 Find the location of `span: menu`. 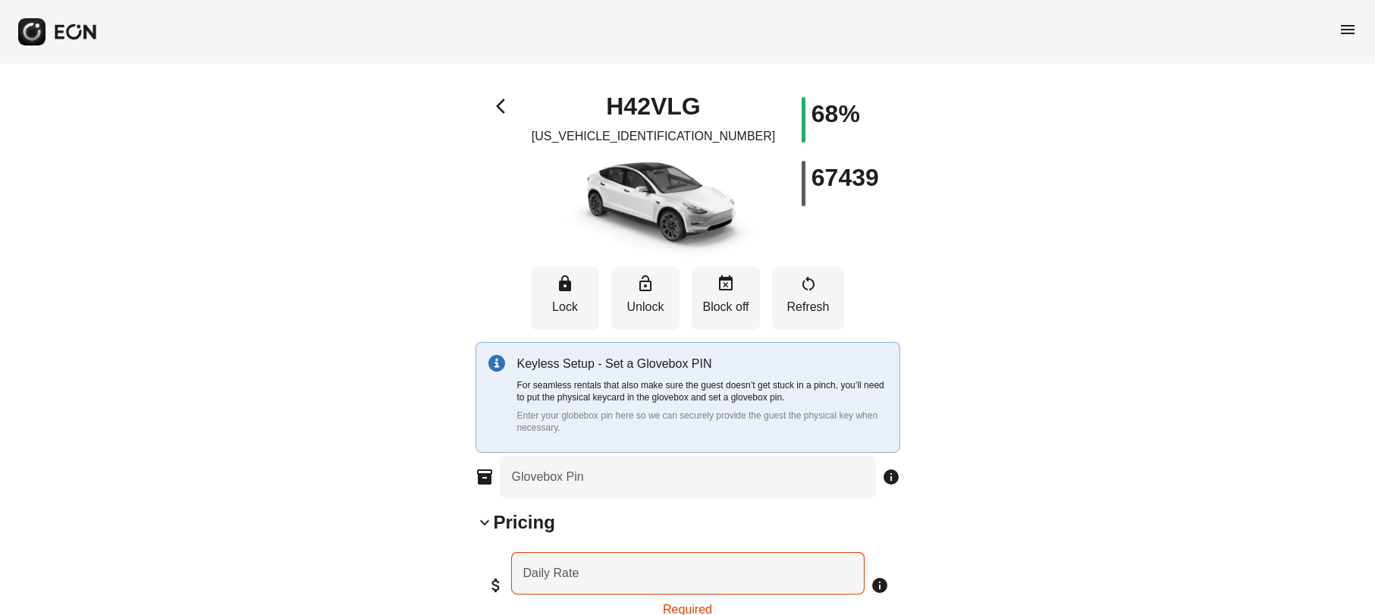

span: menu is located at coordinates (1347, 30).